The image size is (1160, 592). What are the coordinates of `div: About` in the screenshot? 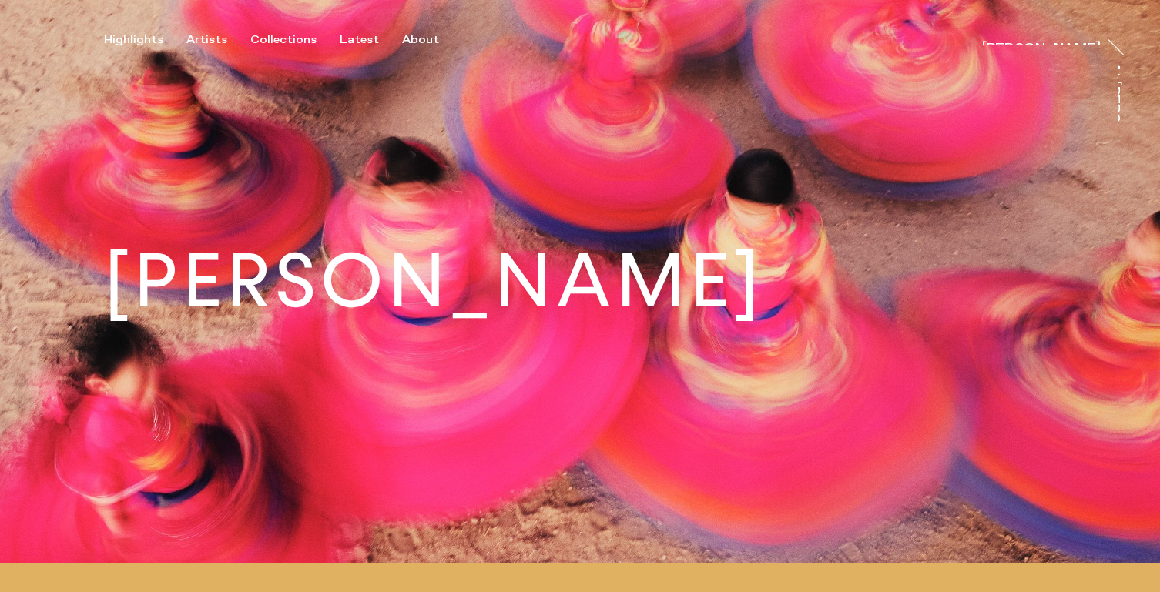 It's located at (421, 40).